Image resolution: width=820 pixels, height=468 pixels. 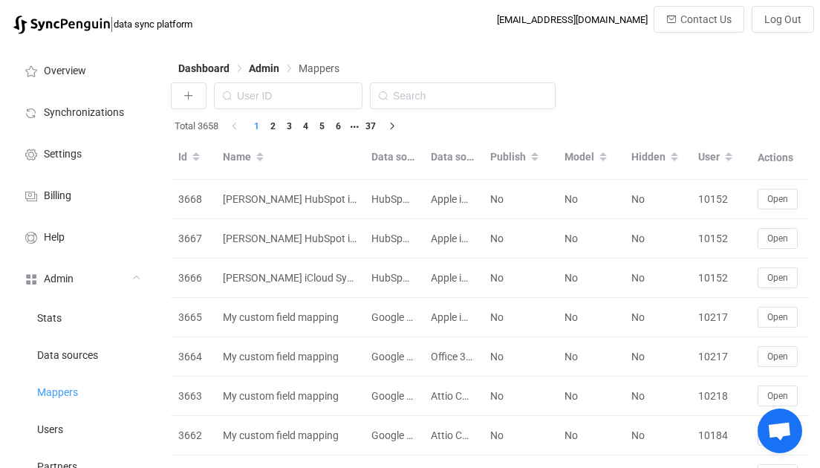 I want to click on span: Synchronizations, so click(x=84, y=113).